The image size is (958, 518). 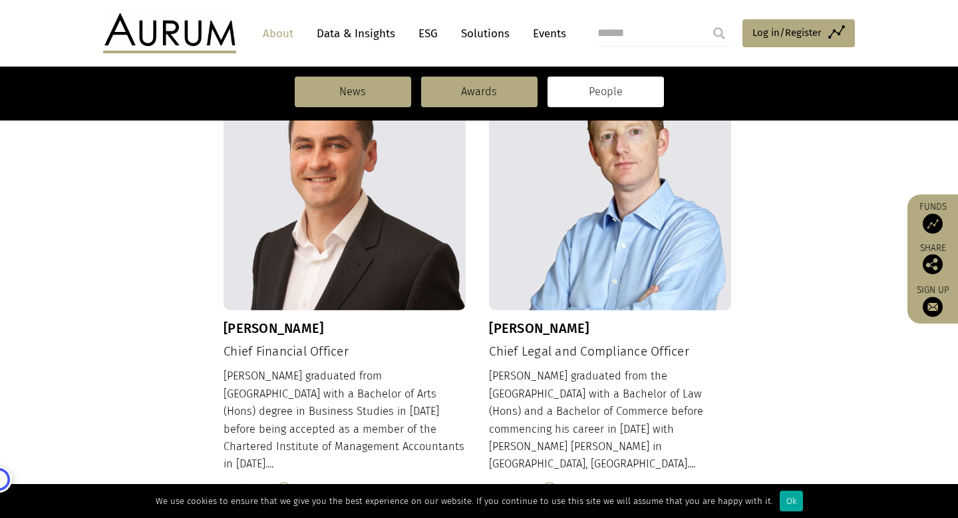 I want to click on input: Submit, so click(x=719, y=33).